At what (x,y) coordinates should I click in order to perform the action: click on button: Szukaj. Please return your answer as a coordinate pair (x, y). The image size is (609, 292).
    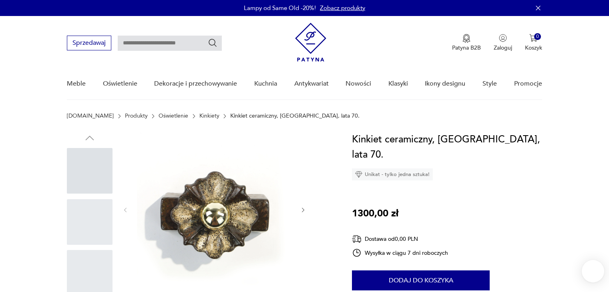
    Looking at the image, I should click on (213, 43).